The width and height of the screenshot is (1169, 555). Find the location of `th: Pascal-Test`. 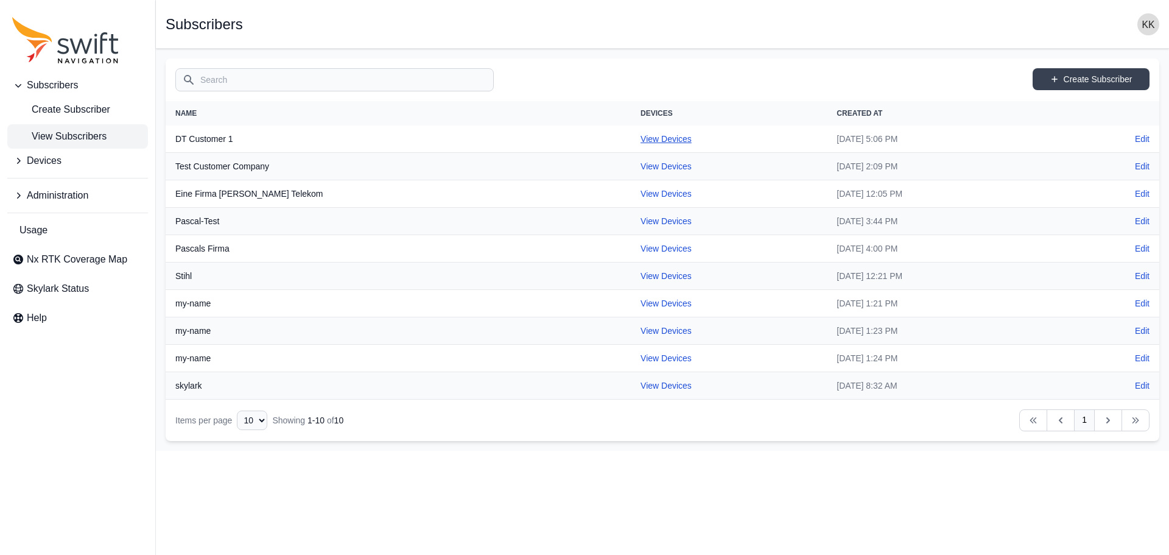

th: Pascal-Test is located at coordinates (398, 221).